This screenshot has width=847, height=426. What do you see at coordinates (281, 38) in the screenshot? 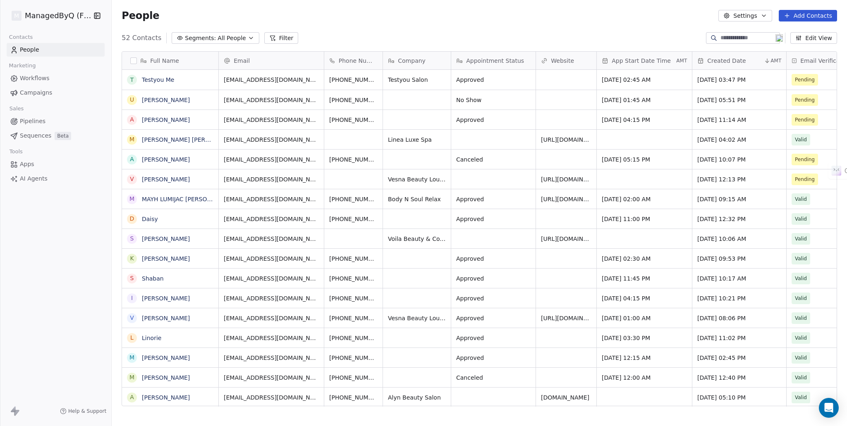
I see `button: Filter` at bounding box center [281, 38].